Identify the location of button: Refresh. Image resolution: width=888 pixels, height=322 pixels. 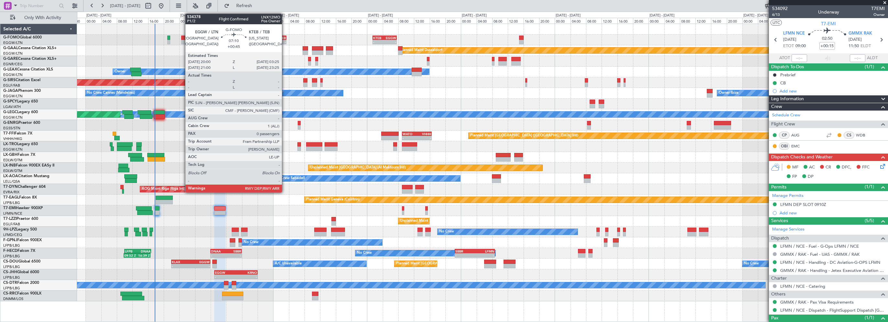
(241, 6).